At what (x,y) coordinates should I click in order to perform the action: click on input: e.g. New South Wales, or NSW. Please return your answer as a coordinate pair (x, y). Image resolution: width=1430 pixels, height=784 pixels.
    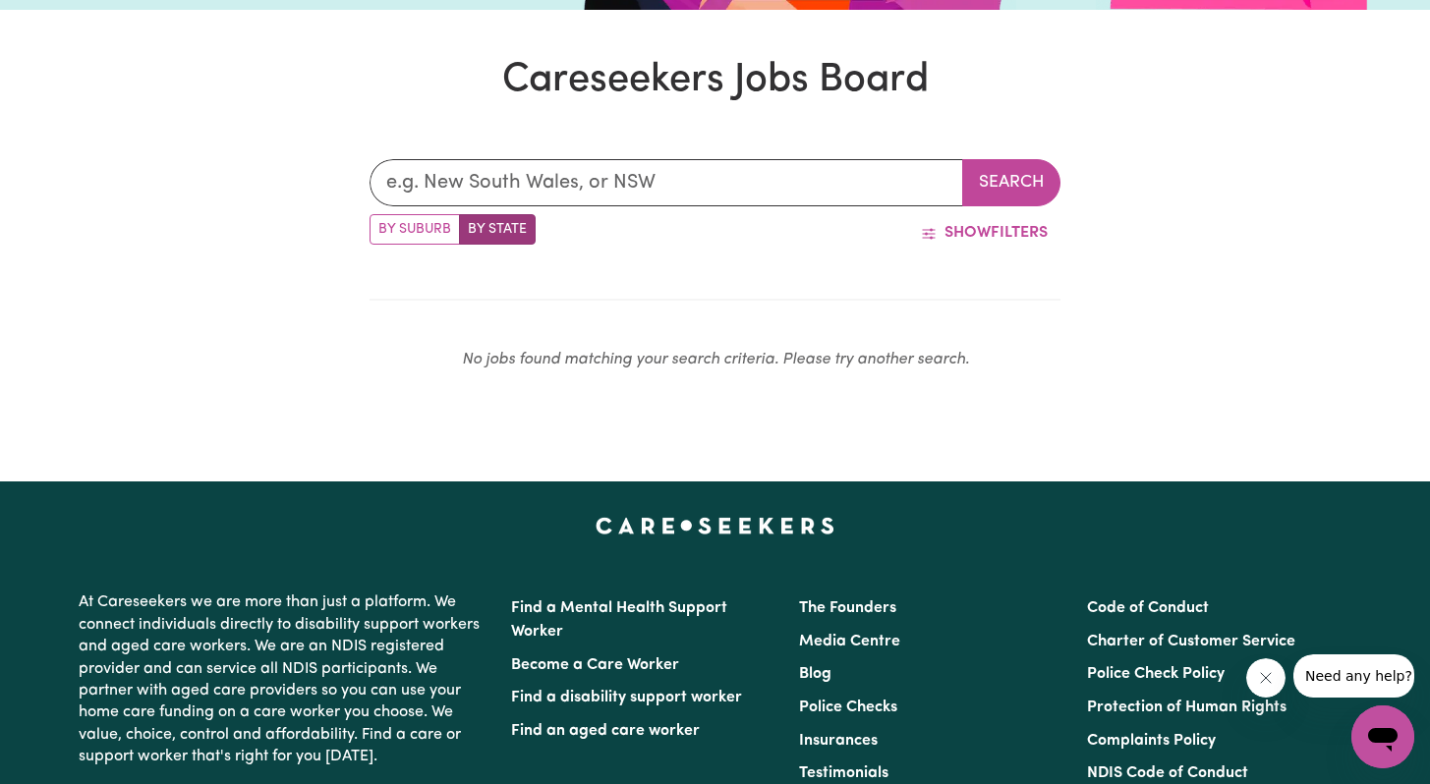
    Looking at the image, I should click on (666, 183).